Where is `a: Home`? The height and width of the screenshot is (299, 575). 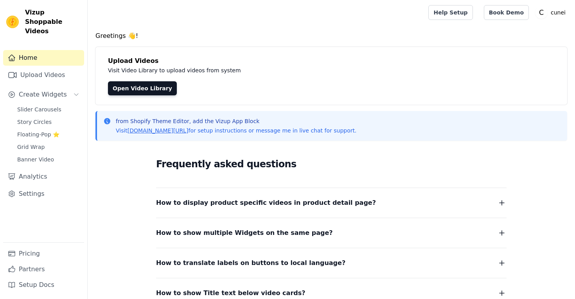
a: Home is located at coordinates (43, 58).